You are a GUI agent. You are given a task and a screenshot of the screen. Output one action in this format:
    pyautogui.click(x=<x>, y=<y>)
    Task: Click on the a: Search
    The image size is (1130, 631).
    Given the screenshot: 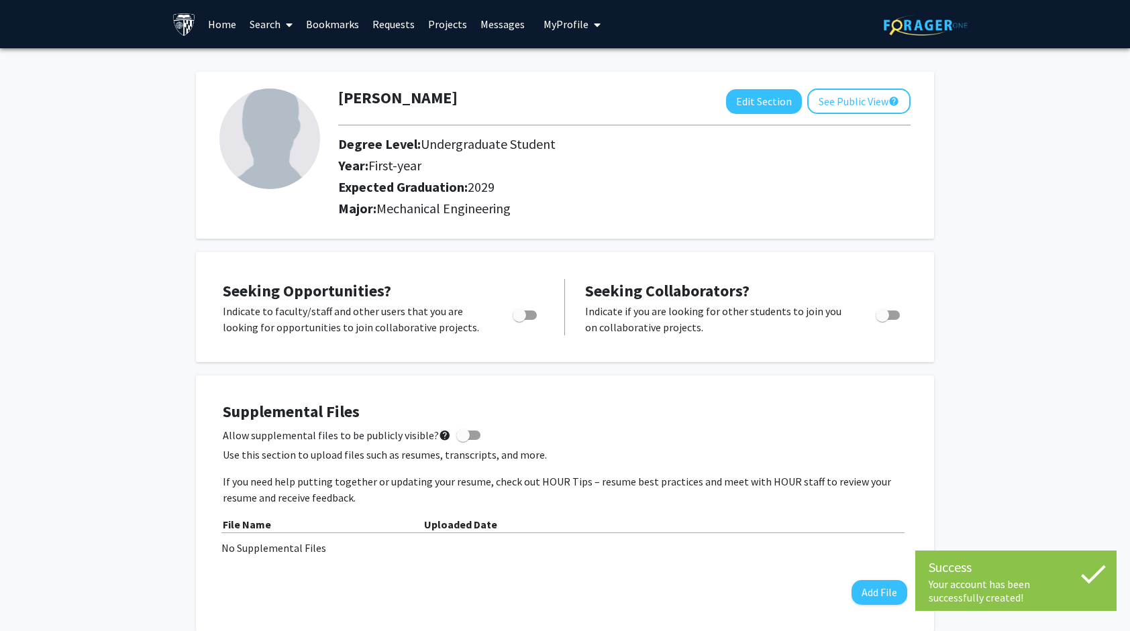 What is the action you would take?
    pyautogui.click(x=271, y=24)
    